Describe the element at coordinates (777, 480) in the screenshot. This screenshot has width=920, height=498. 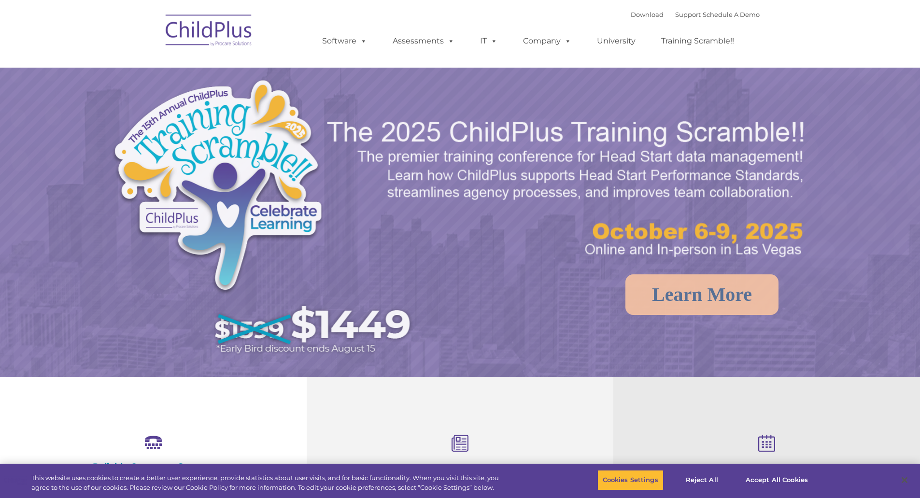
I see `button: Accept All Cookies` at that location.